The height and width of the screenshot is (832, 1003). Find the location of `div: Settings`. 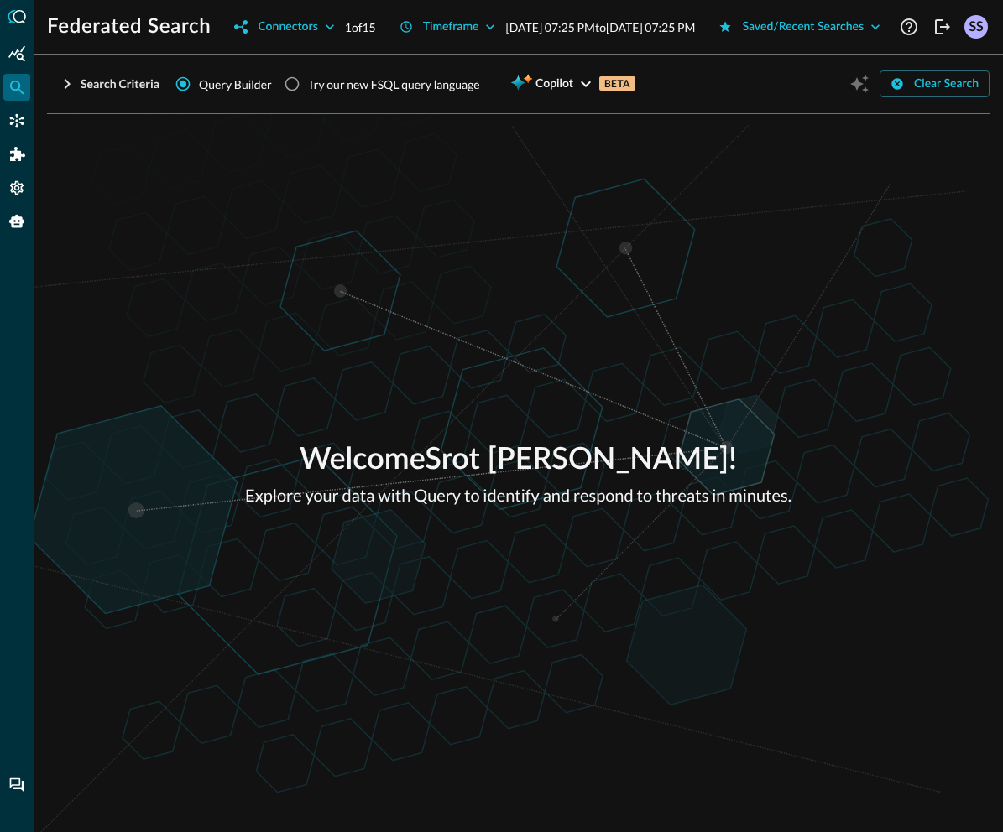

div: Settings is located at coordinates (17, 188).